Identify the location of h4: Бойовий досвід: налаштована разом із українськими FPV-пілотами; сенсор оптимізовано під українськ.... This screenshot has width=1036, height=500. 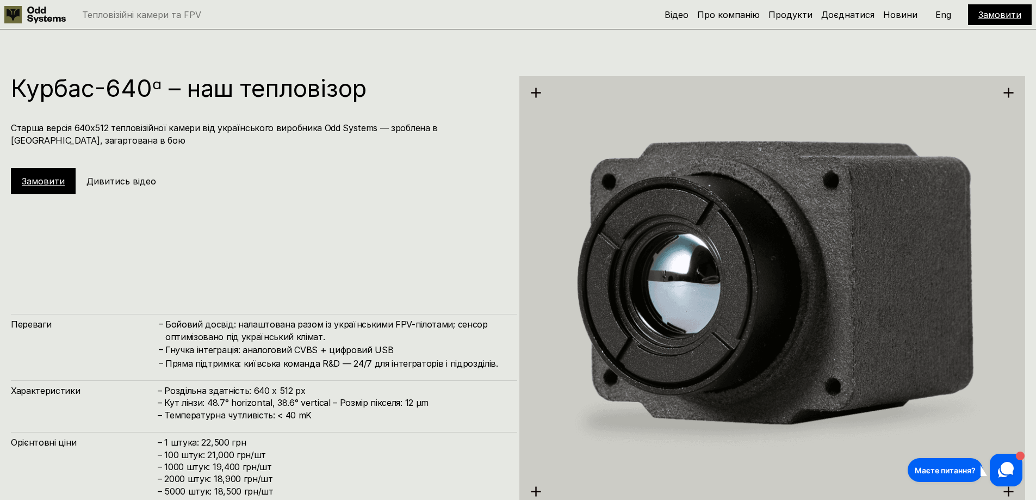
(336, 330).